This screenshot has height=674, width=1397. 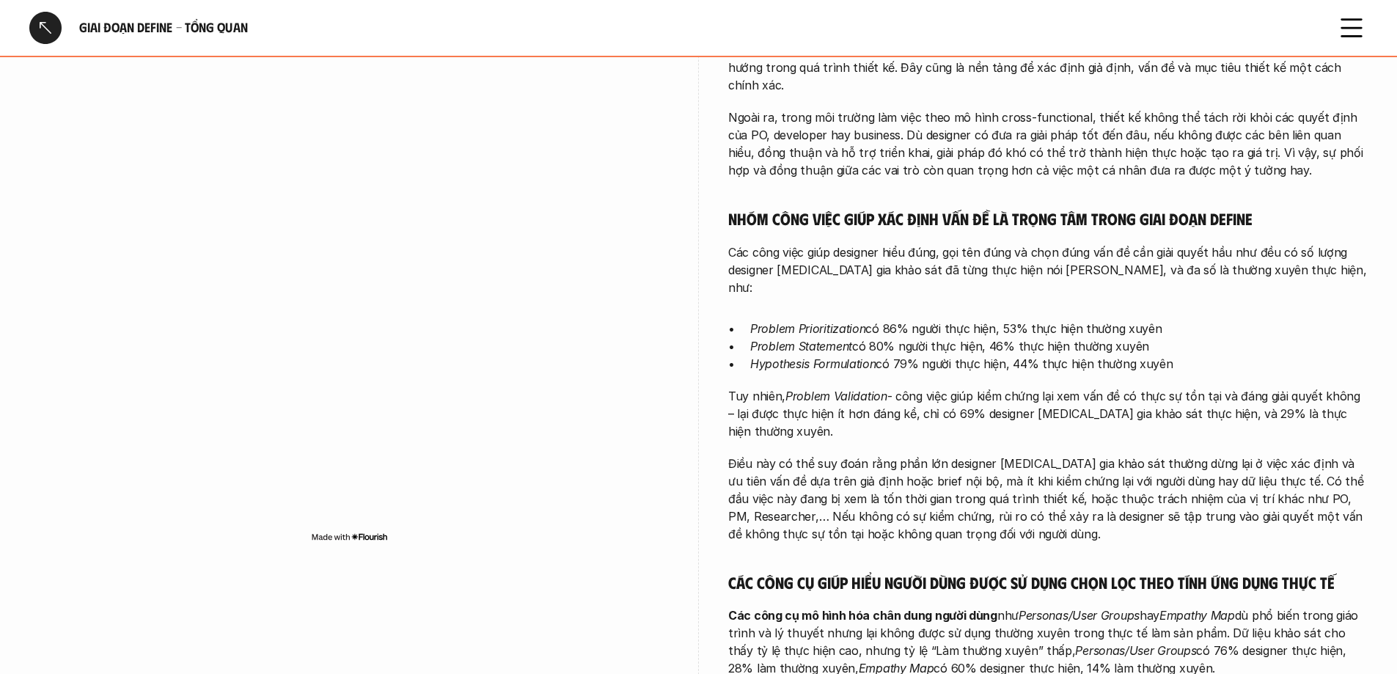 What do you see at coordinates (1048, 270) in the screenshot?
I see `p: Các công việc giúp designer hiểu đúng, gọi tên đúng và chọn đúng vấn đề cần giải quyết hầu như đề...` at bounding box center [1048, 270].